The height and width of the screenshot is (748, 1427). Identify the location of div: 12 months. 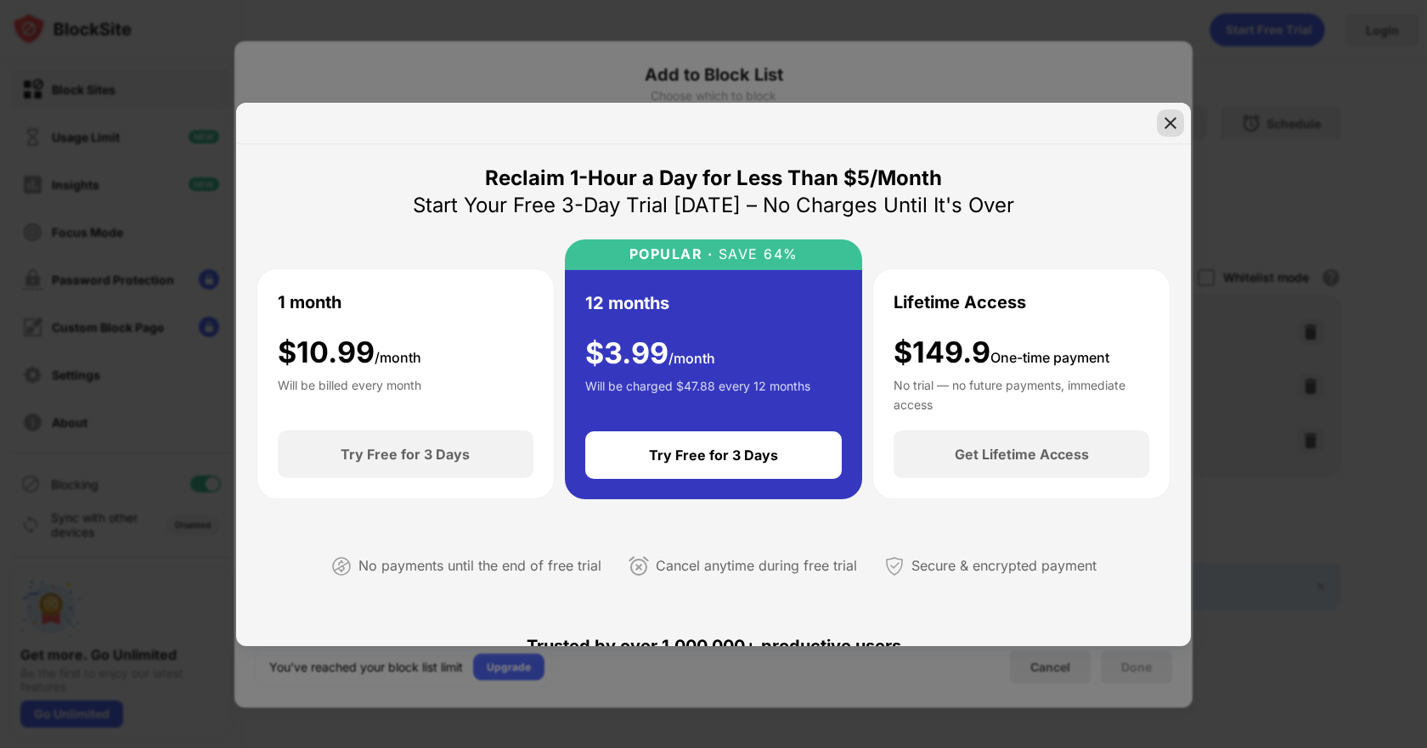
(627, 303).